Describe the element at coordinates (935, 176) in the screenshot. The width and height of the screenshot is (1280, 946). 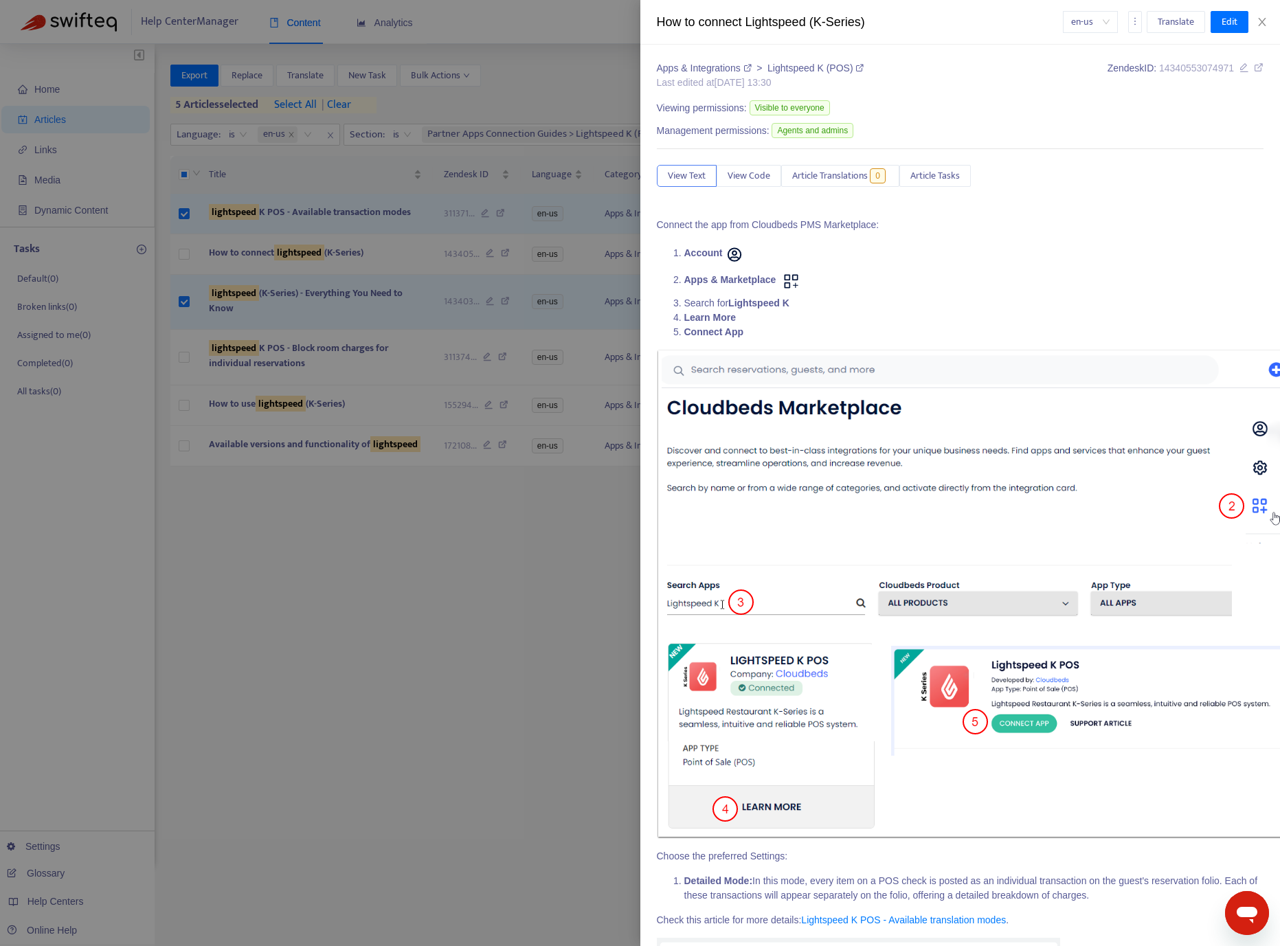
I see `span: Article Tasks` at that location.